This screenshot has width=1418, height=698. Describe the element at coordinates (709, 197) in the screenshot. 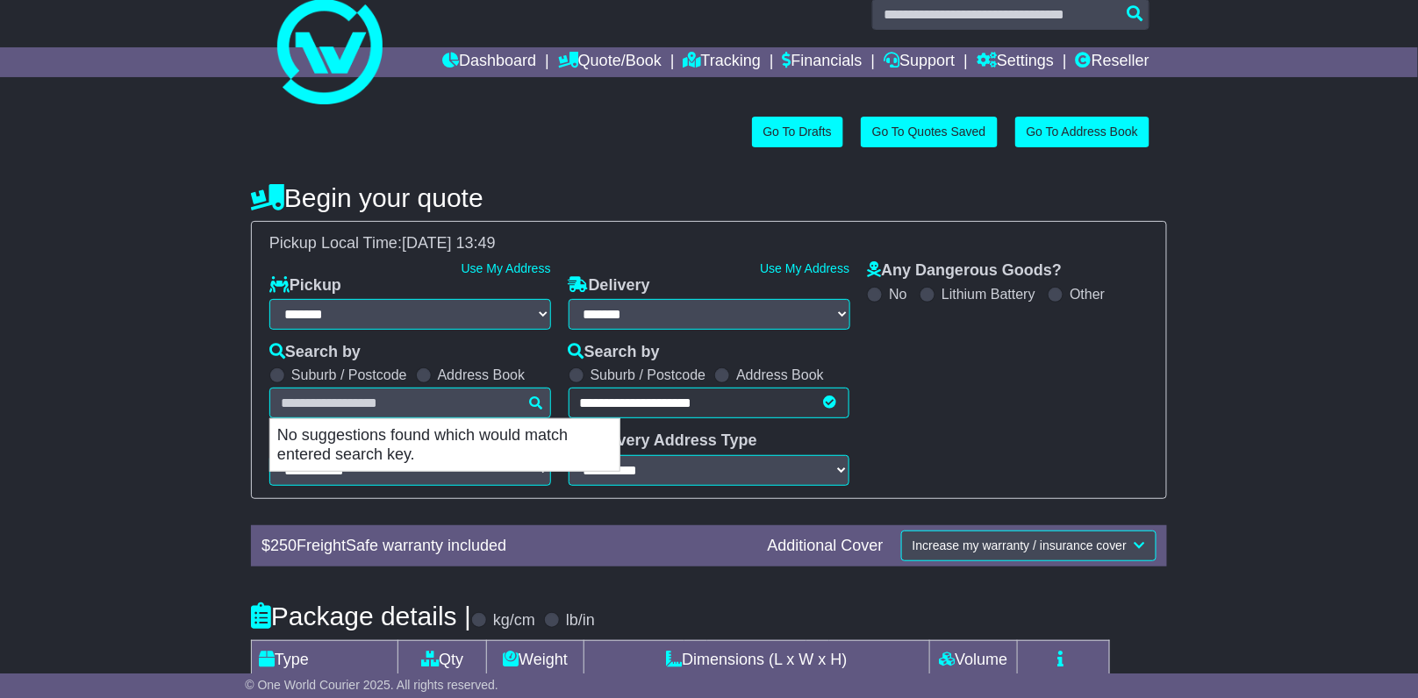

I see `h4: Begin your quote` at that location.